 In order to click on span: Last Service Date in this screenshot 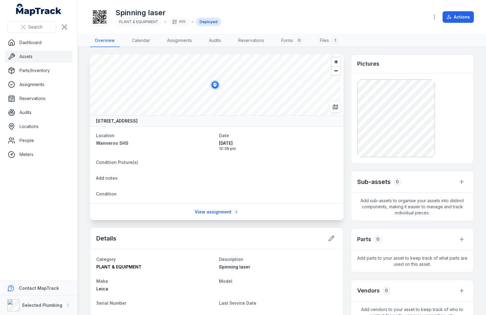, I will do `click(238, 302)`.